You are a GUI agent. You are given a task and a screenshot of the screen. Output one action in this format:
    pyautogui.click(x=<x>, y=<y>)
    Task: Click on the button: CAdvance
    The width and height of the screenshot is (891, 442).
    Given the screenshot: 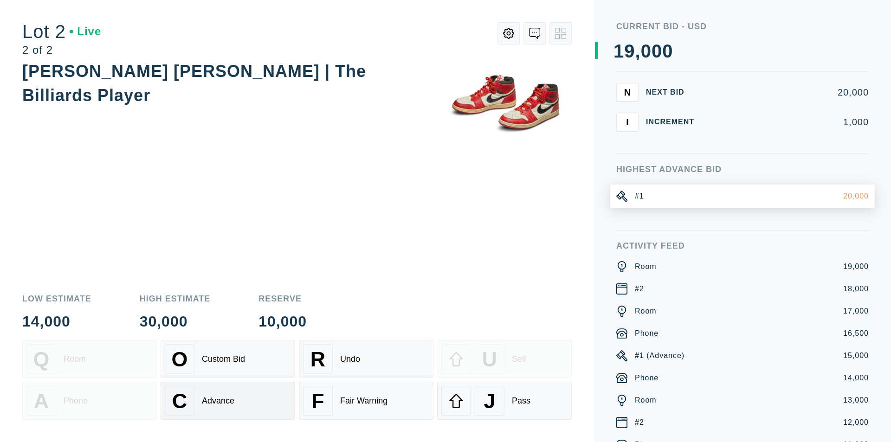 What is the action you would take?
    pyautogui.click(x=228, y=401)
    